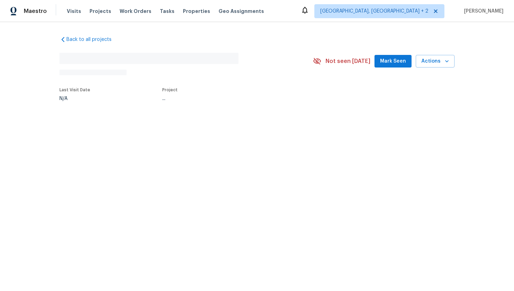 The image size is (514, 291). I want to click on span: Projects, so click(100, 11).